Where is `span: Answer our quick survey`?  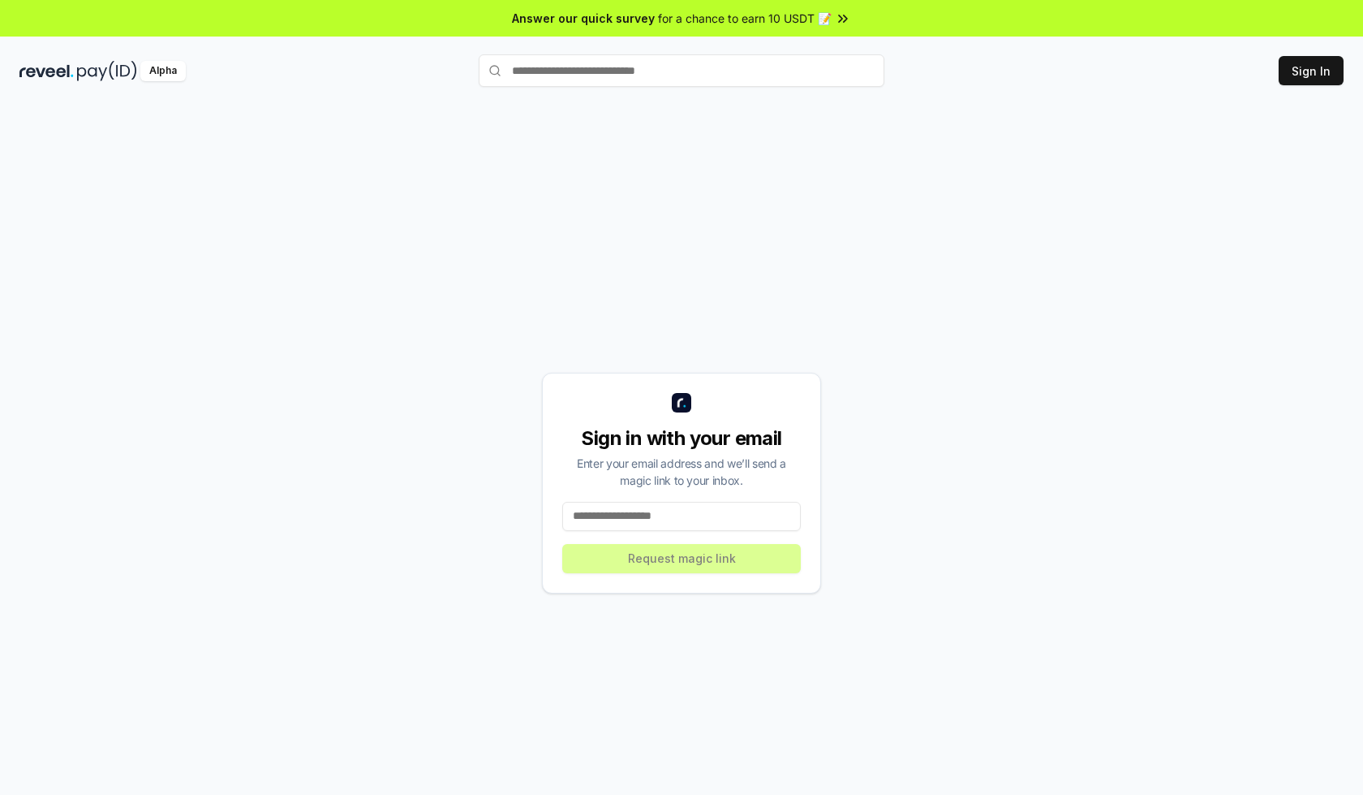 span: Answer our quick survey is located at coordinates (584, 18).